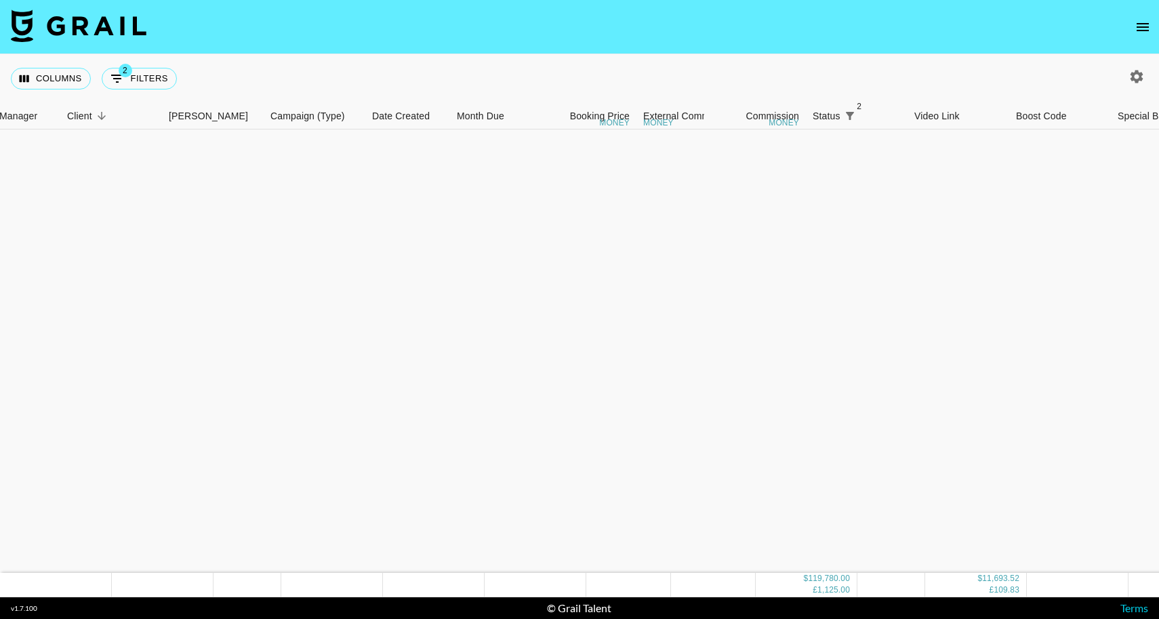 This screenshot has width=1159, height=619. What do you see at coordinates (51, 79) in the screenshot?
I see `button: Select columns` at bounding box center [51, 79].